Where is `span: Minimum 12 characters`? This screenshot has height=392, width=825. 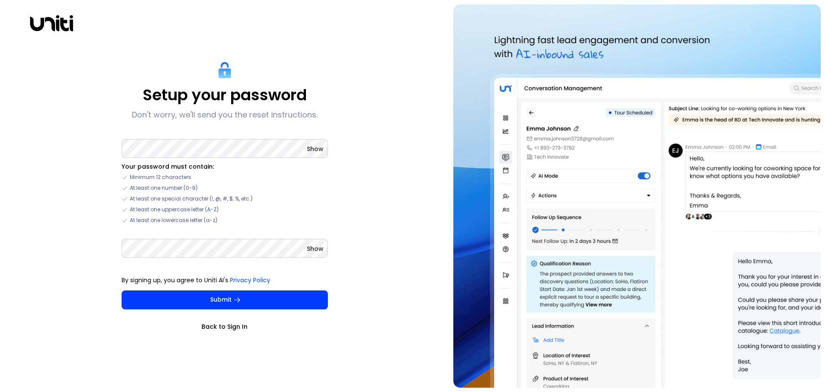
span: Minimum 12 characters is located at coordinates (160, 177).